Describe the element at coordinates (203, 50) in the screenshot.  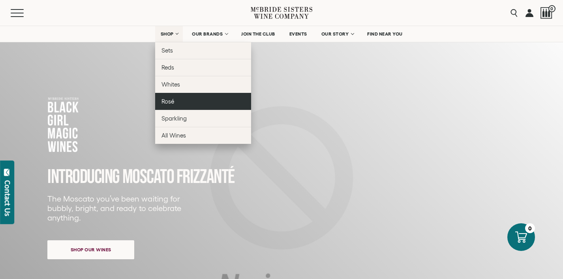
I see `a: Sets` at that location.